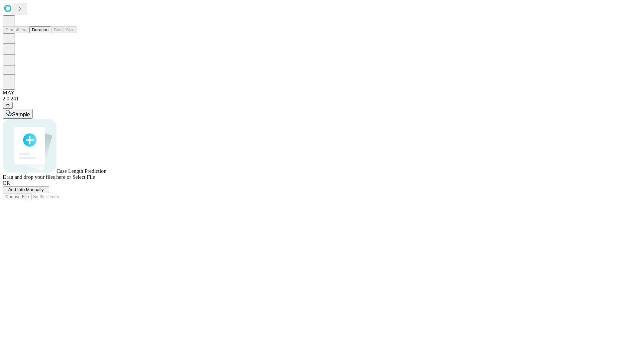 The height and width of the screenshot is (359, 638). What do you see at coordinates (319, 93) in the screenshot?
I see `div: MAY` at bounding box center [319, 93].